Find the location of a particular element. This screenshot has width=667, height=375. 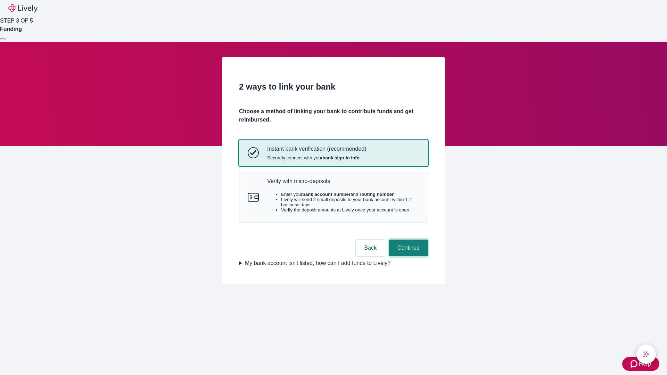

li: Verify the deposit amounts at Lively once your account is open is located at coordinates (350, 210).